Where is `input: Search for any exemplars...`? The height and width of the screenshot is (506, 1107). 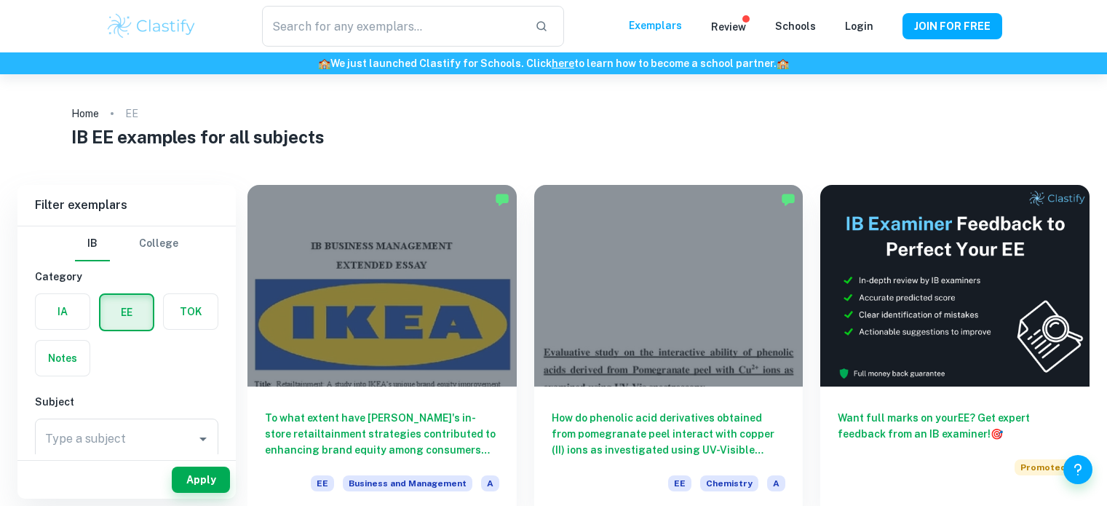 input: Search for any exemplars... is located at coordinates (392, 26).